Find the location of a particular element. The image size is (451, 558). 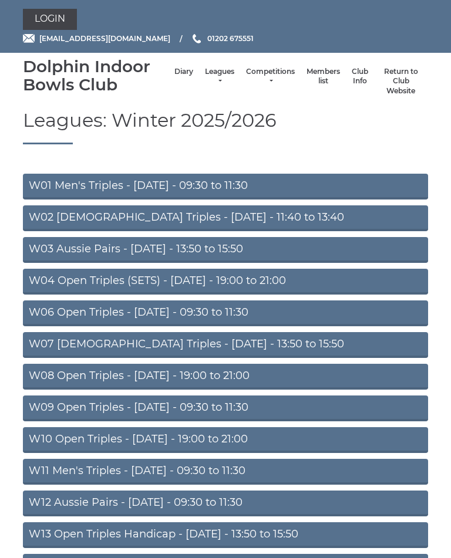

div: Dolphin Indoor Bowls Club is located at coordinates (96, 76).